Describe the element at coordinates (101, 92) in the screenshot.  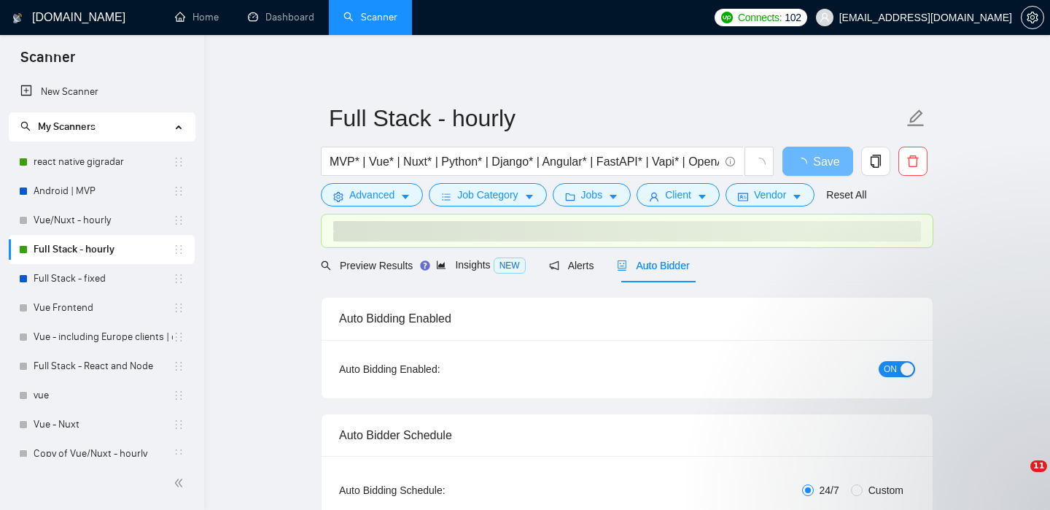
I see `li: New Scanner` at that location.